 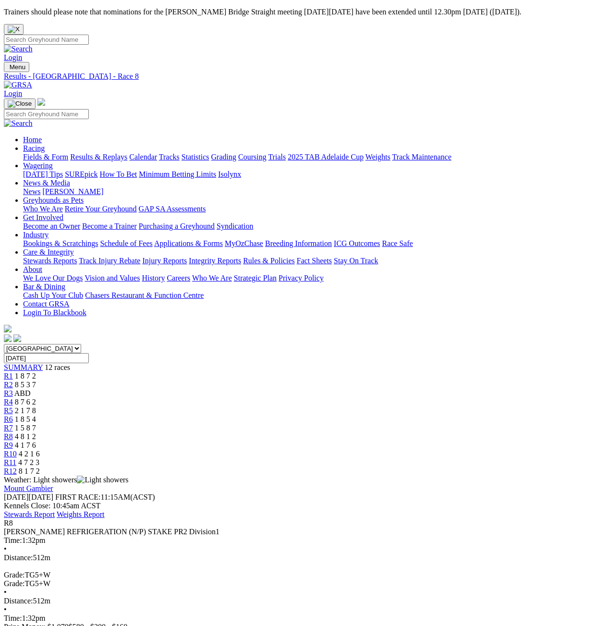 What do you see at coordinates (36, 234) in the screenshot?
I see `a: Industry` at bounding box center [36, 234].